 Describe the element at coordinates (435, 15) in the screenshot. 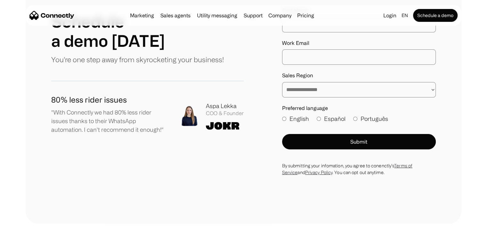

I see `a: Schedule a demo` at that location.